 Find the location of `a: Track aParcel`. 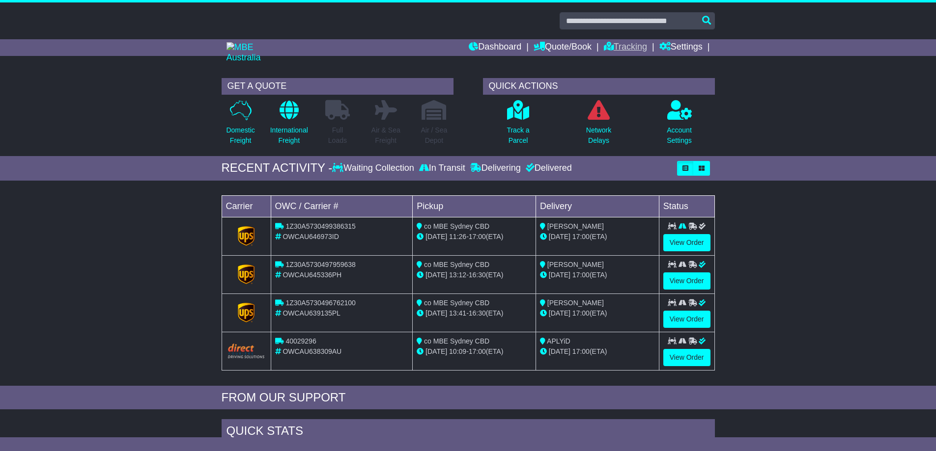

a: Track aParcel is located at coordinates (518, 125).